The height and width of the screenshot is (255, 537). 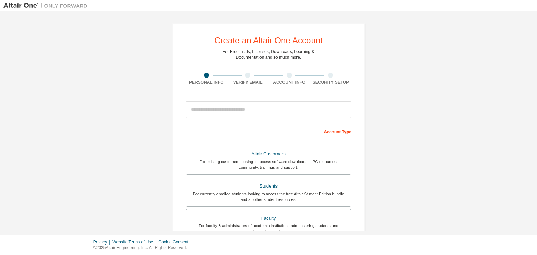 I want to click on div: Security Setup, so click(x=331, y=83).